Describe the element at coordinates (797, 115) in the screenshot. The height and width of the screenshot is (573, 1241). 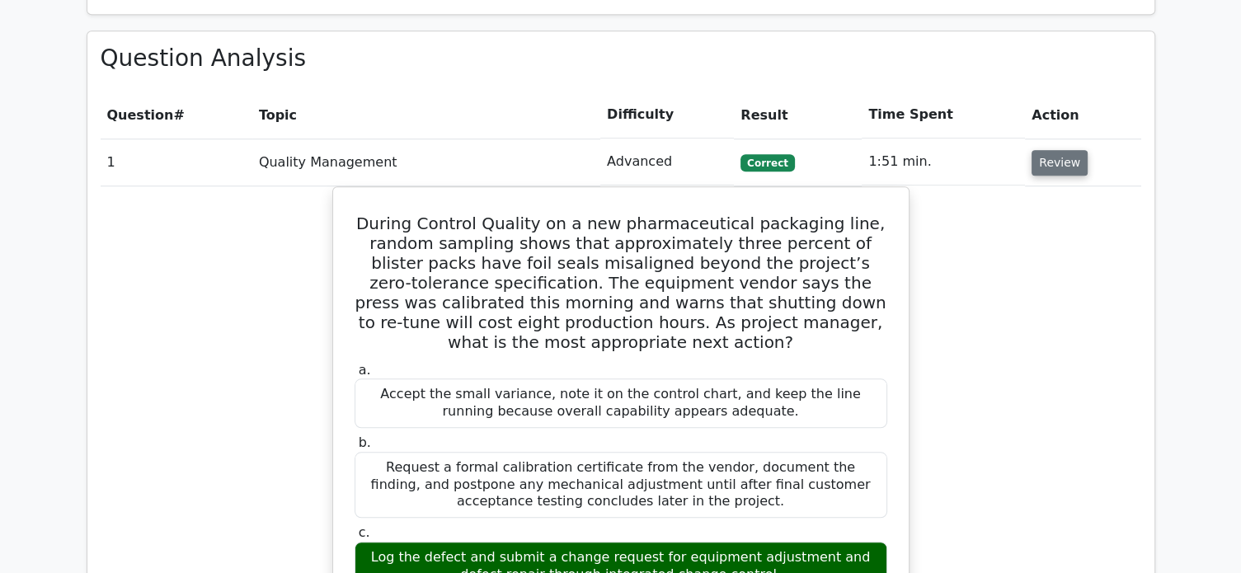
I see `th: Result` at that location.